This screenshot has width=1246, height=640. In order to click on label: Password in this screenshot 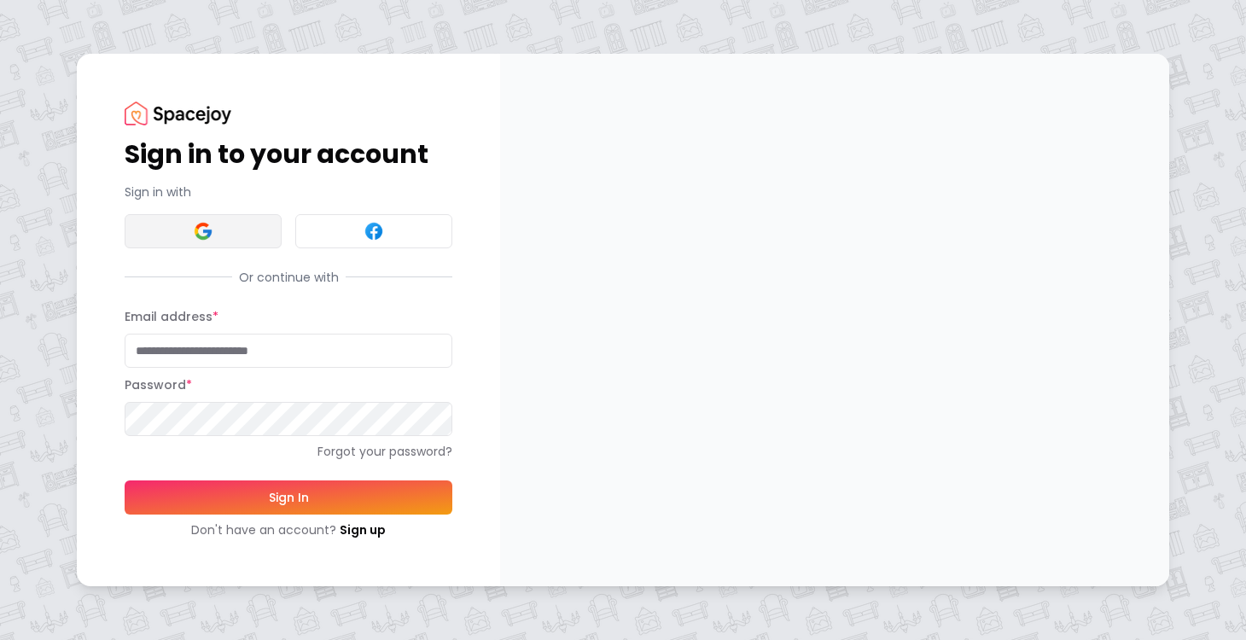, I will do `click(158, 385)`.